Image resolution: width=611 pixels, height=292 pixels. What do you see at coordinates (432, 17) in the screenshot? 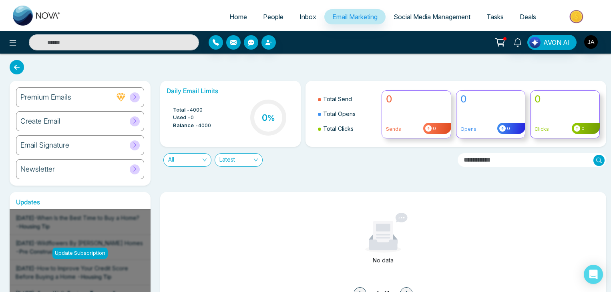
I see `a: Social Media Management` at bounding box center [432, 17].